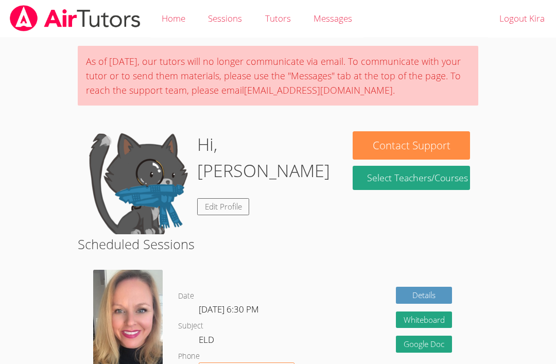 This screenshot has height=364, width=556. What do you see at coordinates (186, 296) in the screenshot?
I see `dt: Date` at bounding box center [186, 296].